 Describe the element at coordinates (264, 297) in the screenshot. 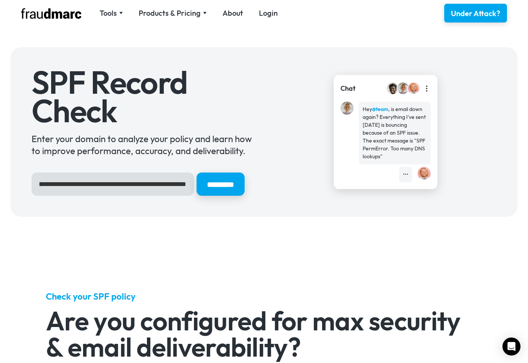

I see `h5: Check your SPF policy` at that location.